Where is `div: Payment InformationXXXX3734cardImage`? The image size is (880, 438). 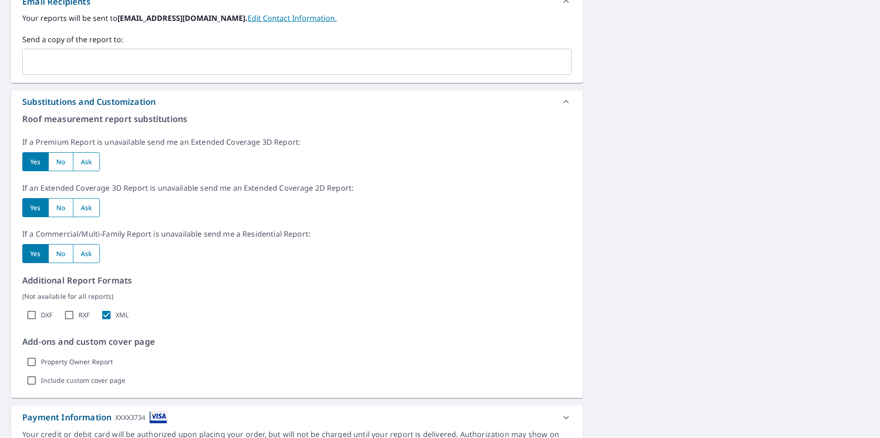 div: Payment InformationXXXX3734cardImage is located at coordinates (297, 417).